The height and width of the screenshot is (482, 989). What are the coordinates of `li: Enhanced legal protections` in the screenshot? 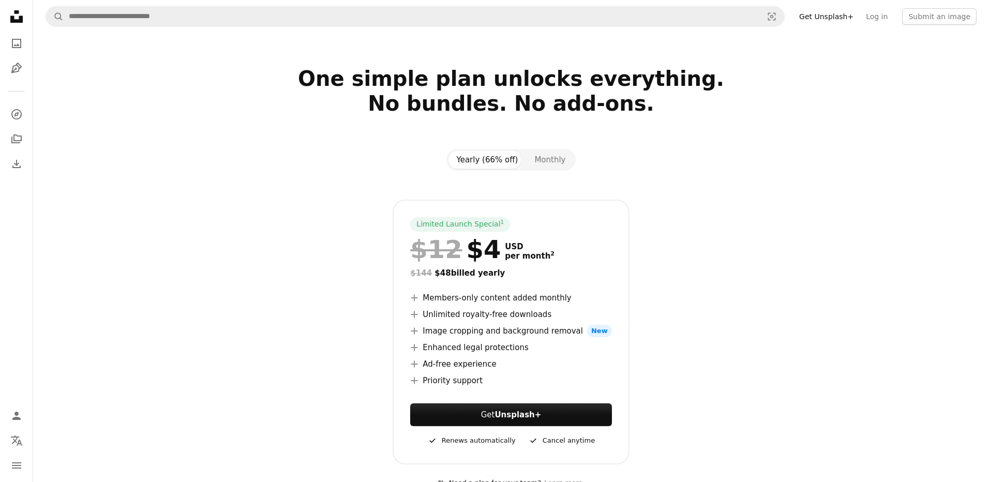 It's located at (510, 348).